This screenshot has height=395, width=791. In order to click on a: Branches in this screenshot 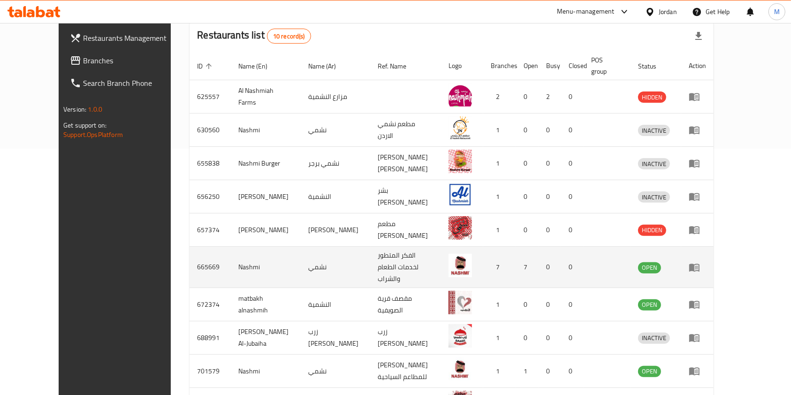, I will do `click(127, 61)`.